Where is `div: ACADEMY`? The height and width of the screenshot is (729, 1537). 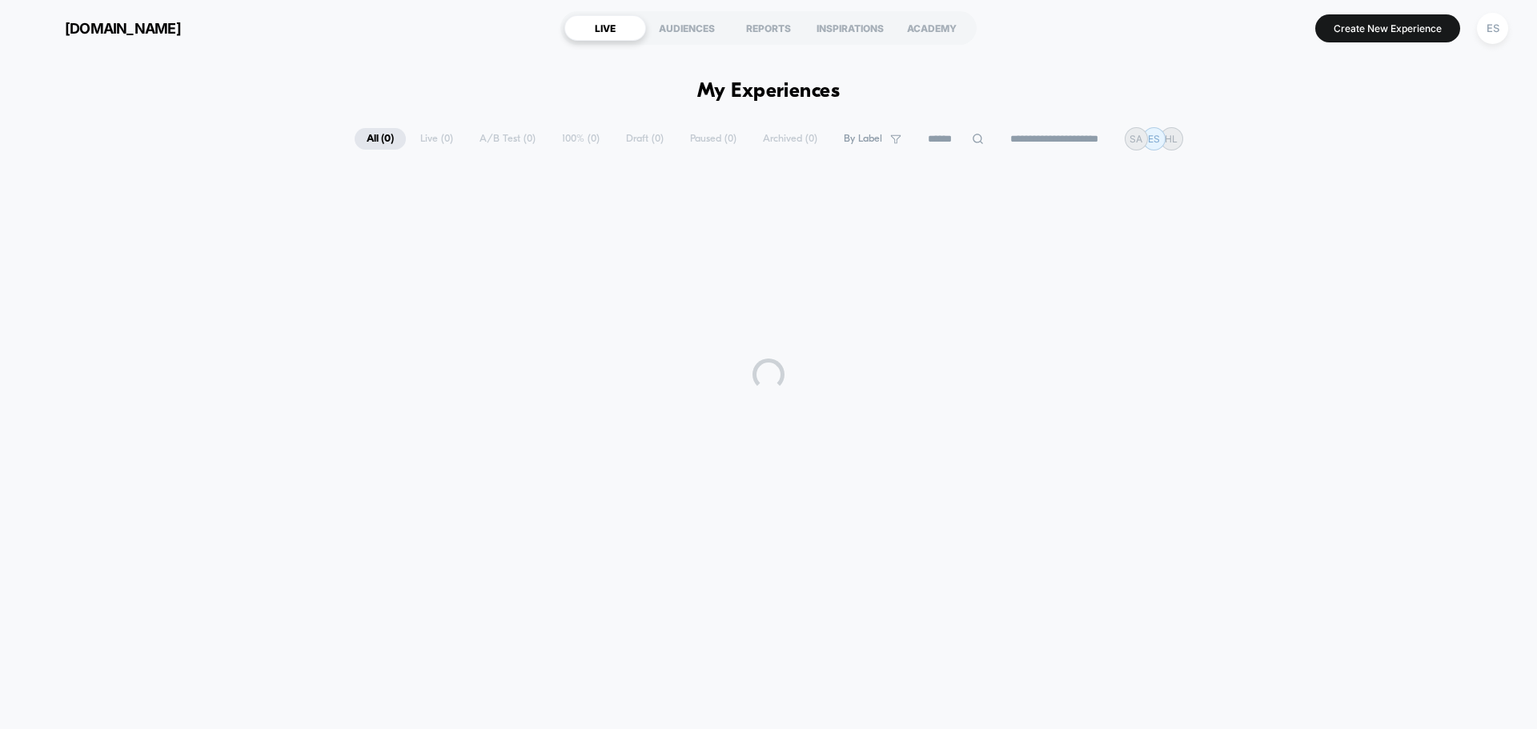
div: ACADEMY is located at coordinates (932, 28).